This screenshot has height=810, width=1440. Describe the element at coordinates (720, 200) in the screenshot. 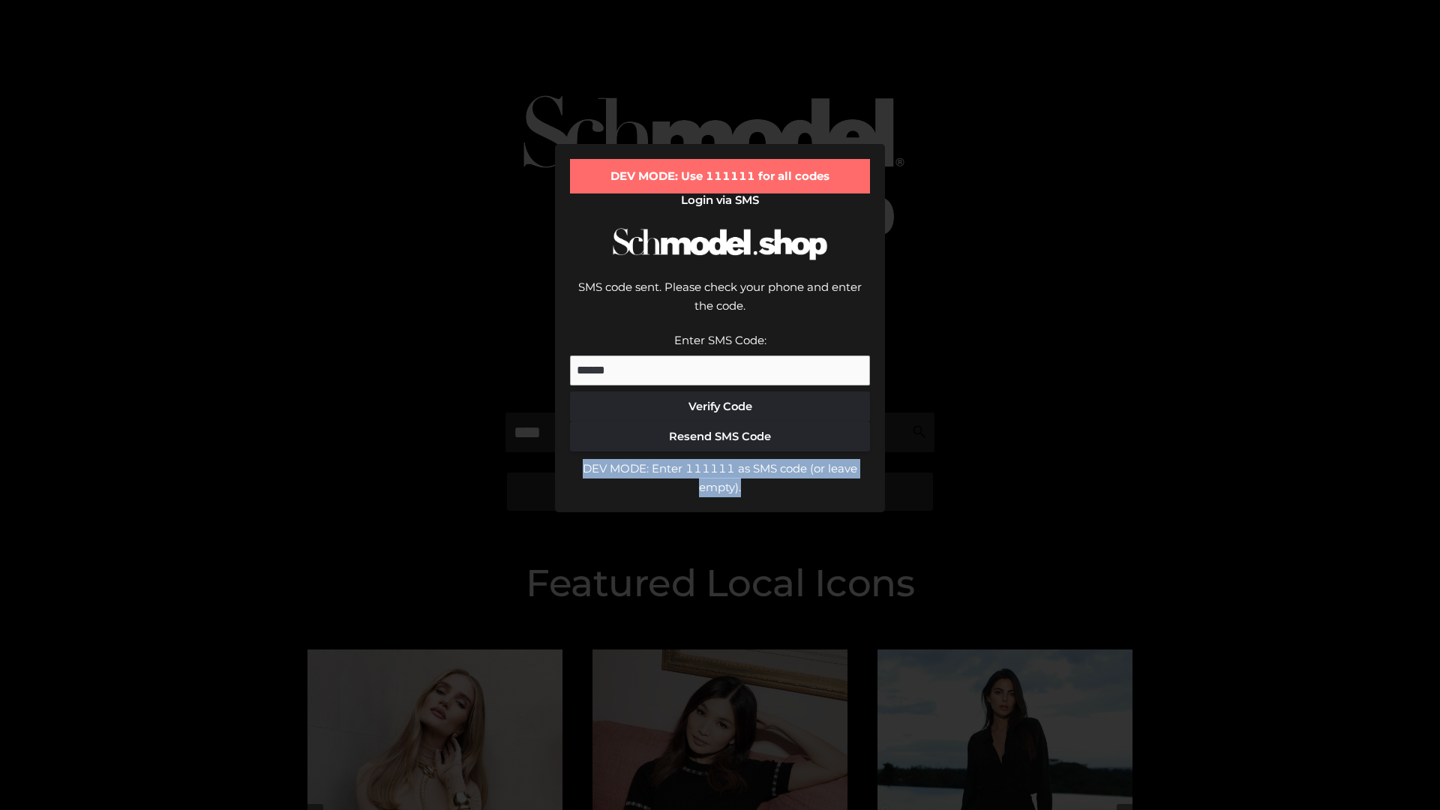

I see `h2: Login via SMS` at that location.